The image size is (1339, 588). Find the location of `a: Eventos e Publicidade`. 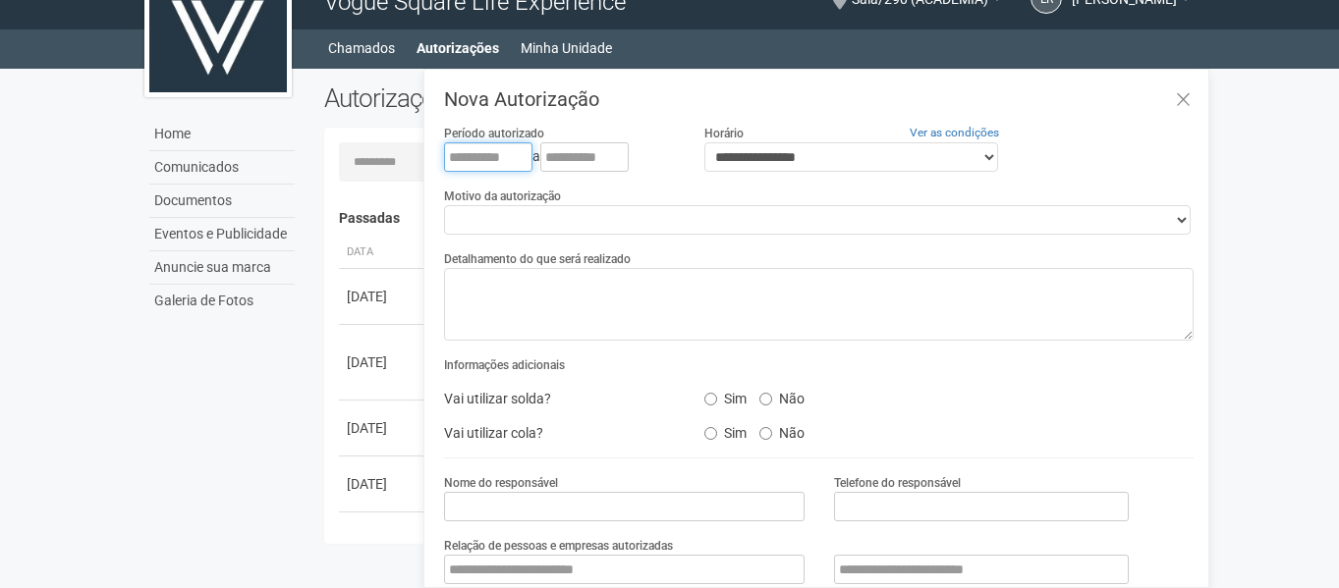

a: Eventos e Publicidade is located at coordinates (222, 235).